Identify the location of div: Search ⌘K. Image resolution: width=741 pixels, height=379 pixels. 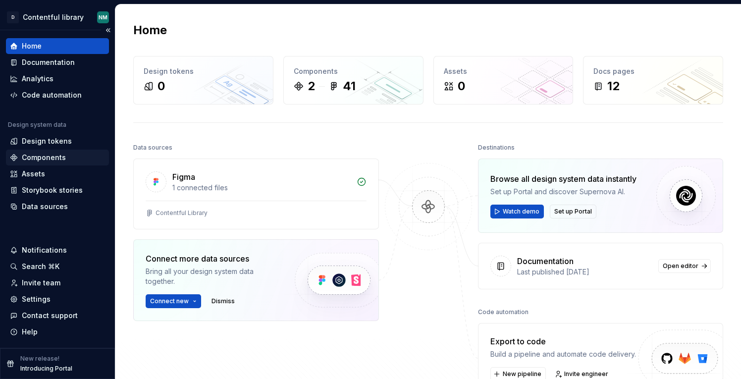
(41, 266).